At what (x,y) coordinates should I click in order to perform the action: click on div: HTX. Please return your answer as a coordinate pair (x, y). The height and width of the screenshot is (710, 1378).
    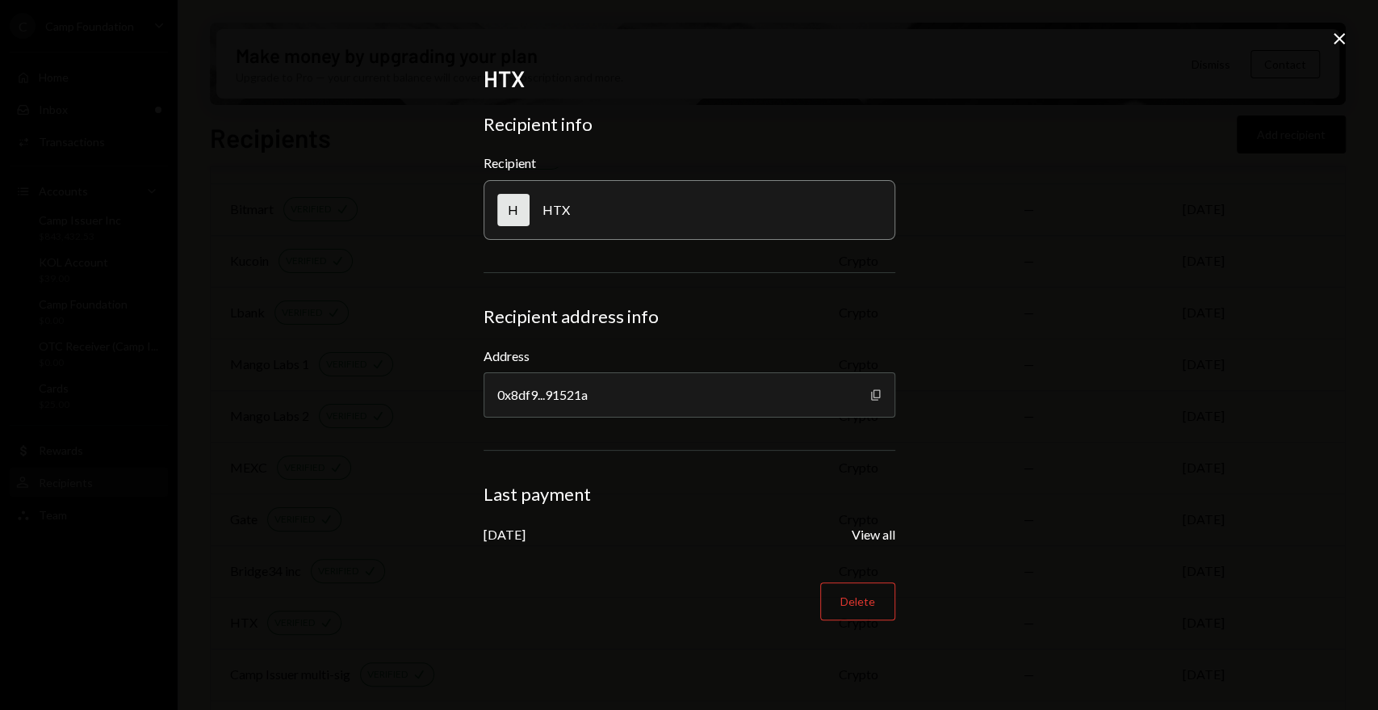
    Looking at the image, I should click on (556, 209).